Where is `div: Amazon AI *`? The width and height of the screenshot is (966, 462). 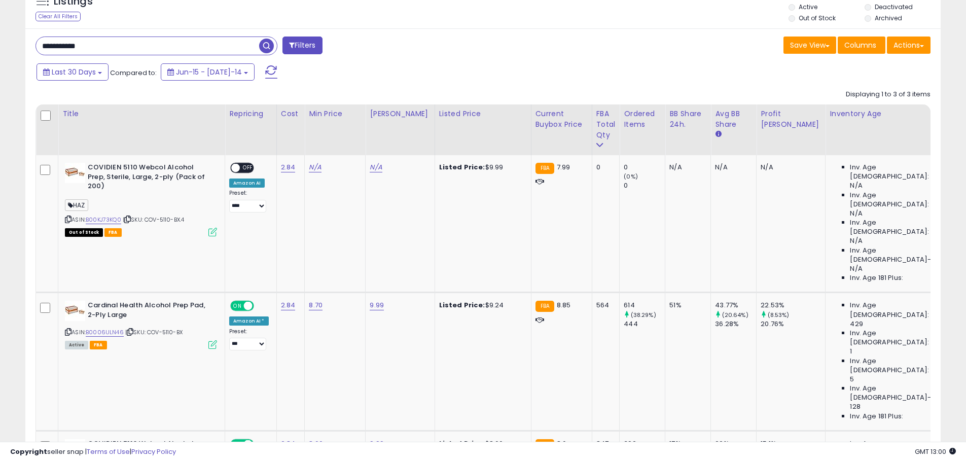 div: Amazon AI * is located at coordinates (249, 321).